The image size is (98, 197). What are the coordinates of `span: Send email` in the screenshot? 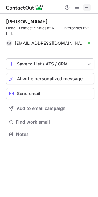 It's located at (29, 94).